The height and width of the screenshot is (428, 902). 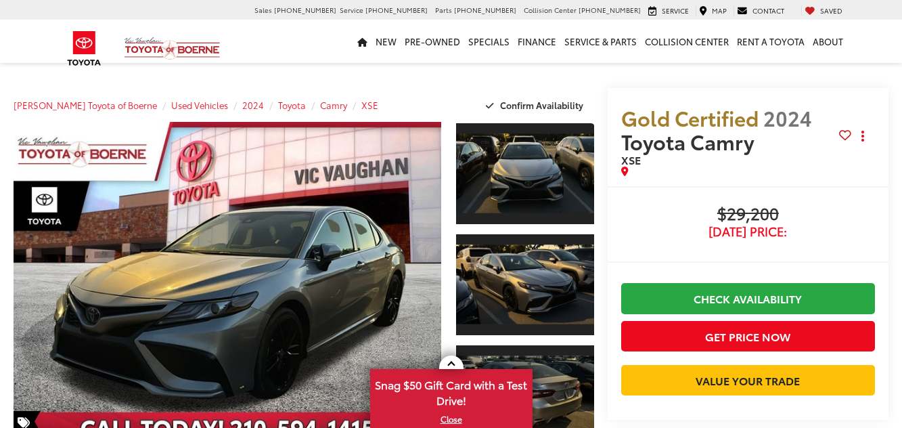 I want to click on button: Confirm Availability, so click(x=536, y=105).